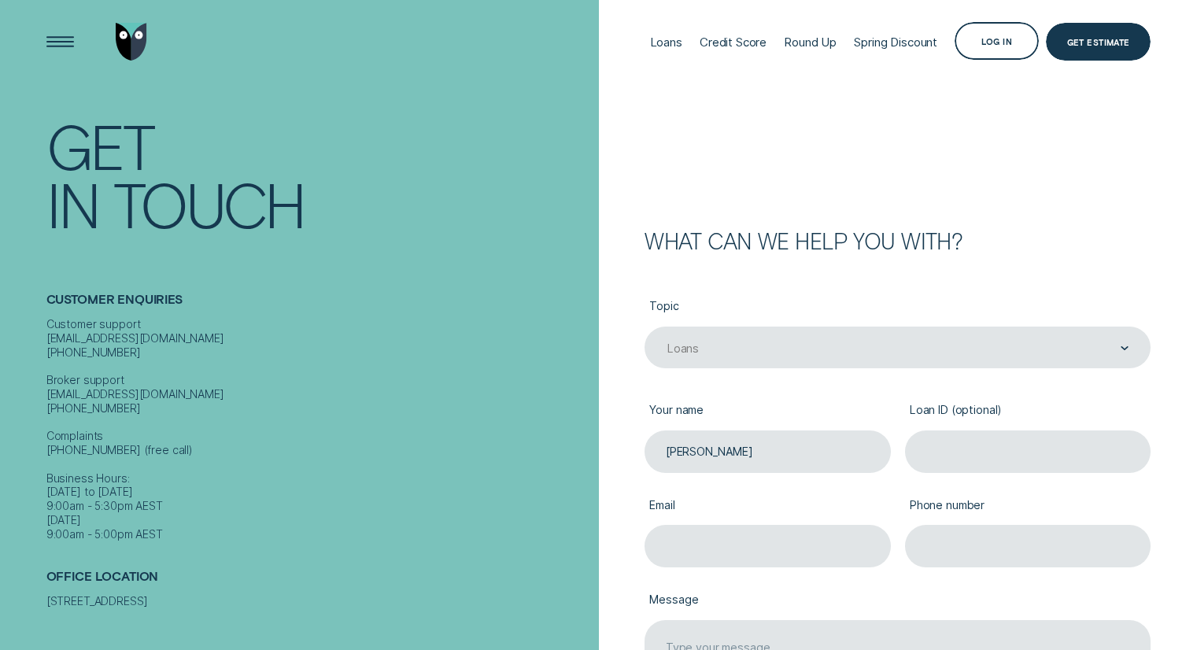 This screenshot has height=650, width=1197. Describe the element at coordinates (897, 600) in the screenshot. I see `label: Message` at that location.